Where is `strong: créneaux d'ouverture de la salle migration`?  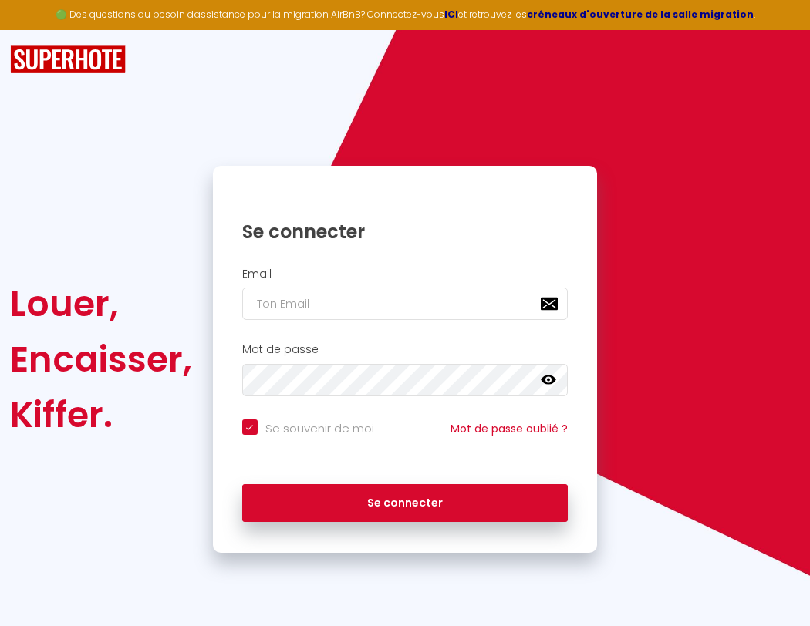 strong: créneaux d'ouverture de la salle migration is located at coordinates (640, 14).